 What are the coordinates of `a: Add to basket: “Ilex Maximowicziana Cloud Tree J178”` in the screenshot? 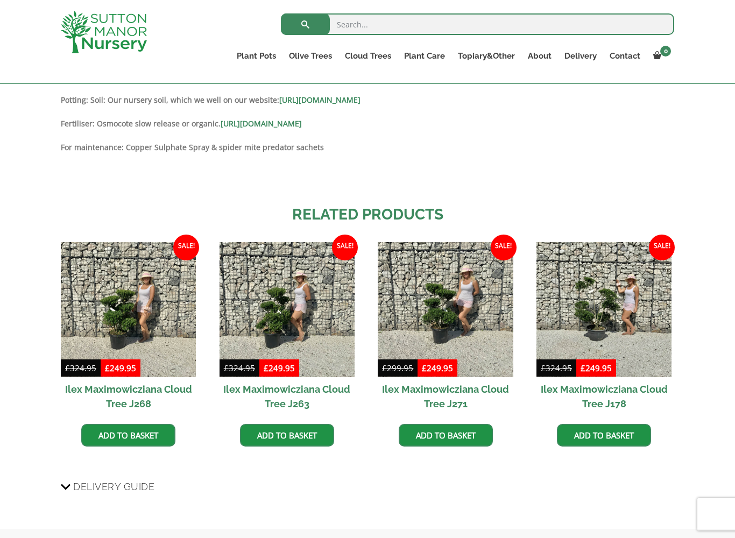 It's located at (604, 435).